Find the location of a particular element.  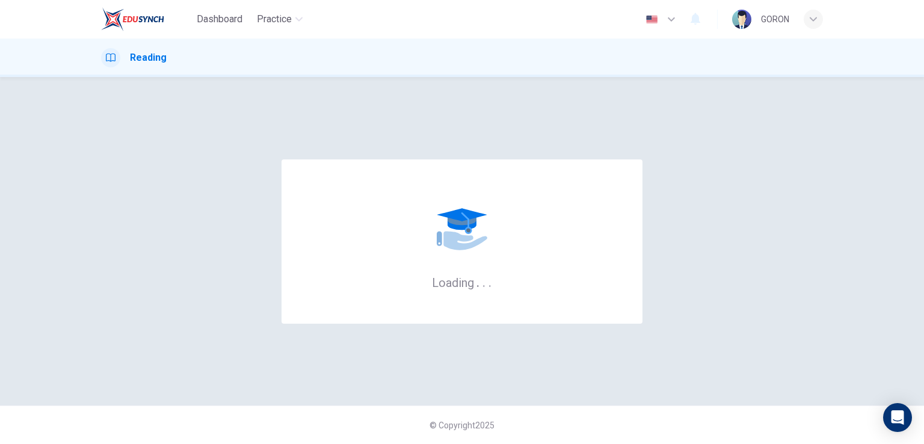

a: EduSynch logo is located at coordinates (146, 19).